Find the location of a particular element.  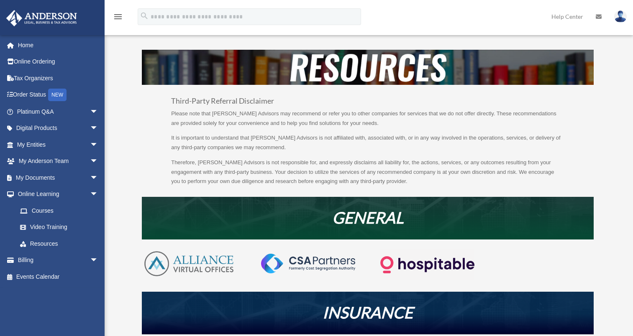

img: Anderson Advisors Platinum Portal is located at coordinates (41, 18).